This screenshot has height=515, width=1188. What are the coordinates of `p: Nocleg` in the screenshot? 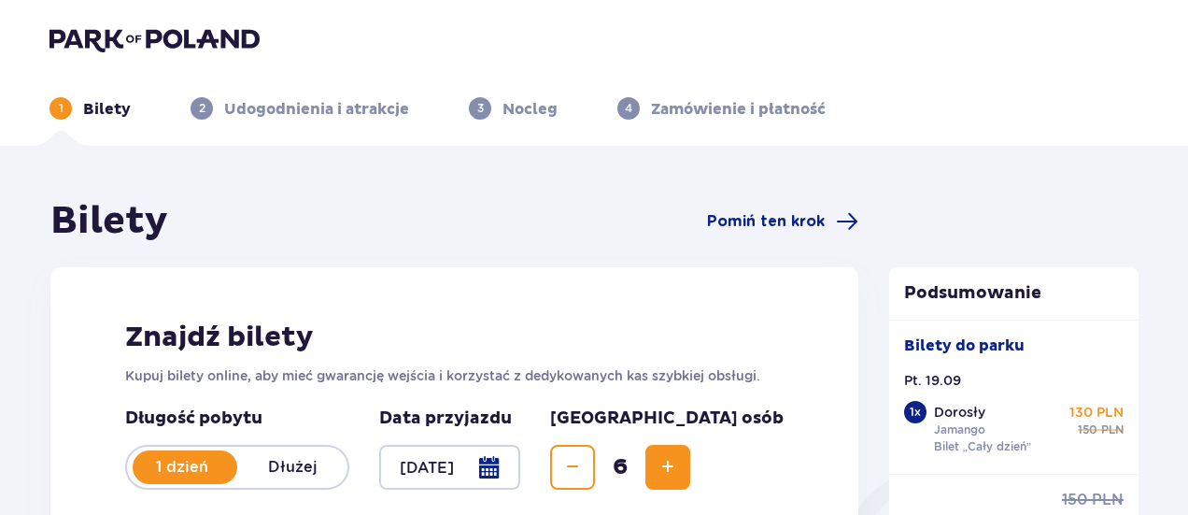 It's located at (530, 109).